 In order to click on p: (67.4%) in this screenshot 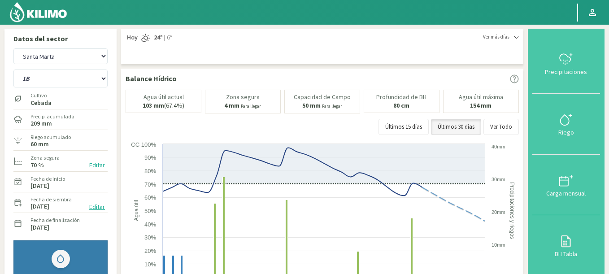, I will do `click(163, 105)`.